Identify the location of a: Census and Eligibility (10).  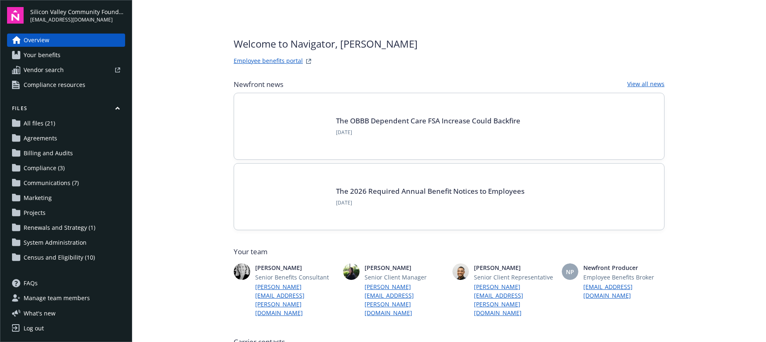
(66, 258).